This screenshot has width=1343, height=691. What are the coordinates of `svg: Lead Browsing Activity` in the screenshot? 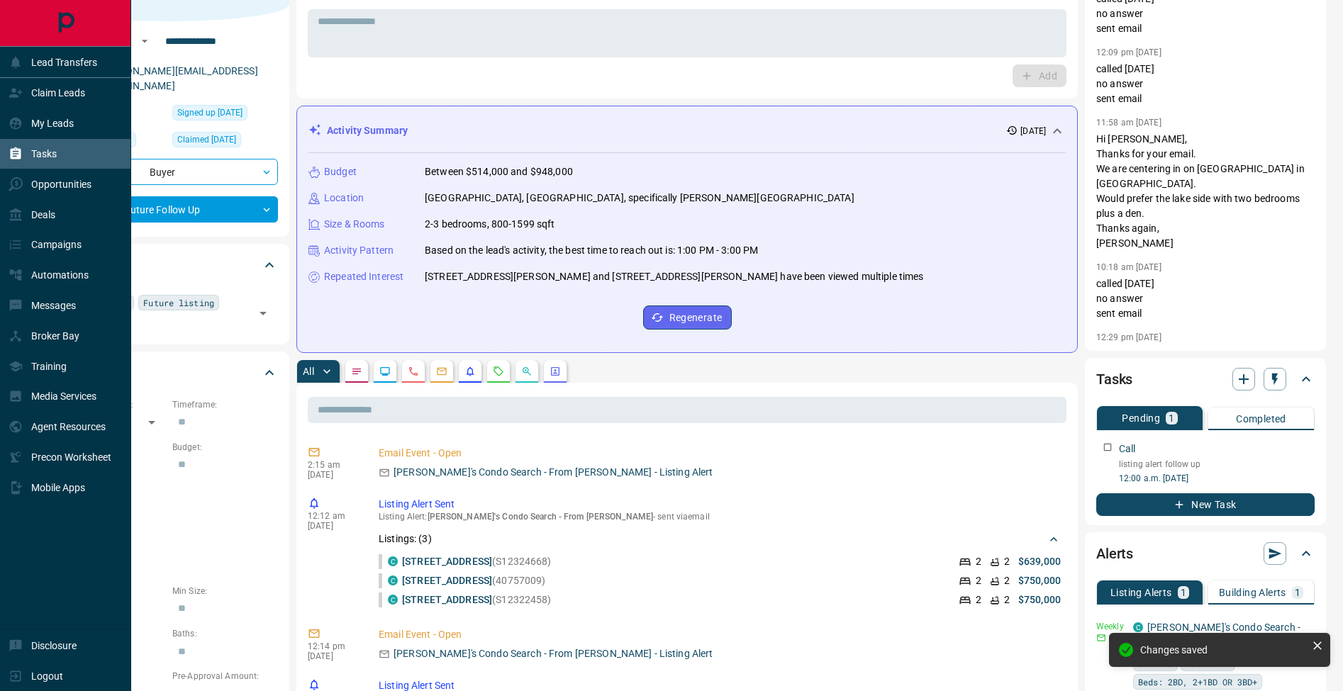 It's located at (385, 371).